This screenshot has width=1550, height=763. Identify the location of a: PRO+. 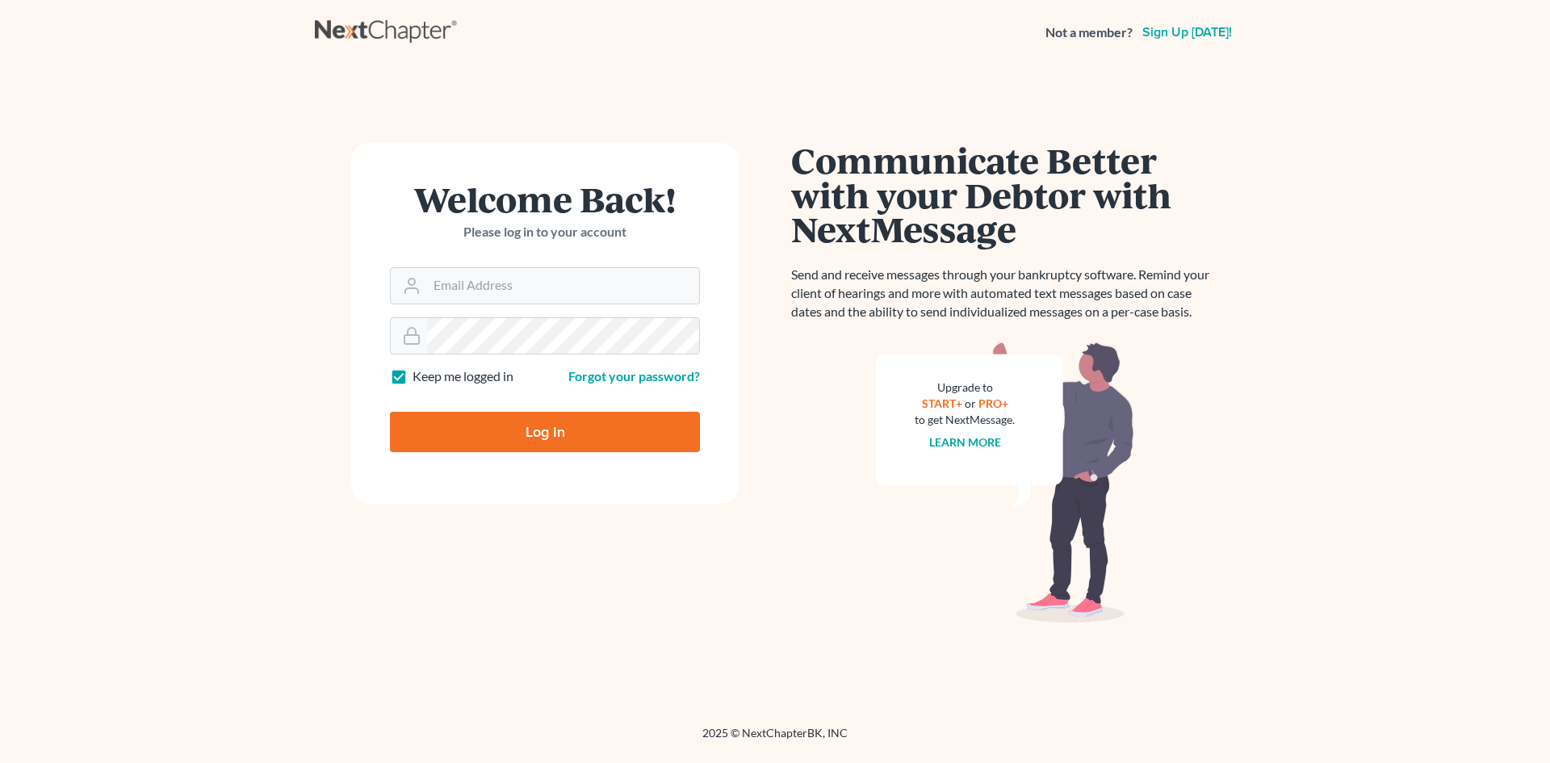
(993, 403).